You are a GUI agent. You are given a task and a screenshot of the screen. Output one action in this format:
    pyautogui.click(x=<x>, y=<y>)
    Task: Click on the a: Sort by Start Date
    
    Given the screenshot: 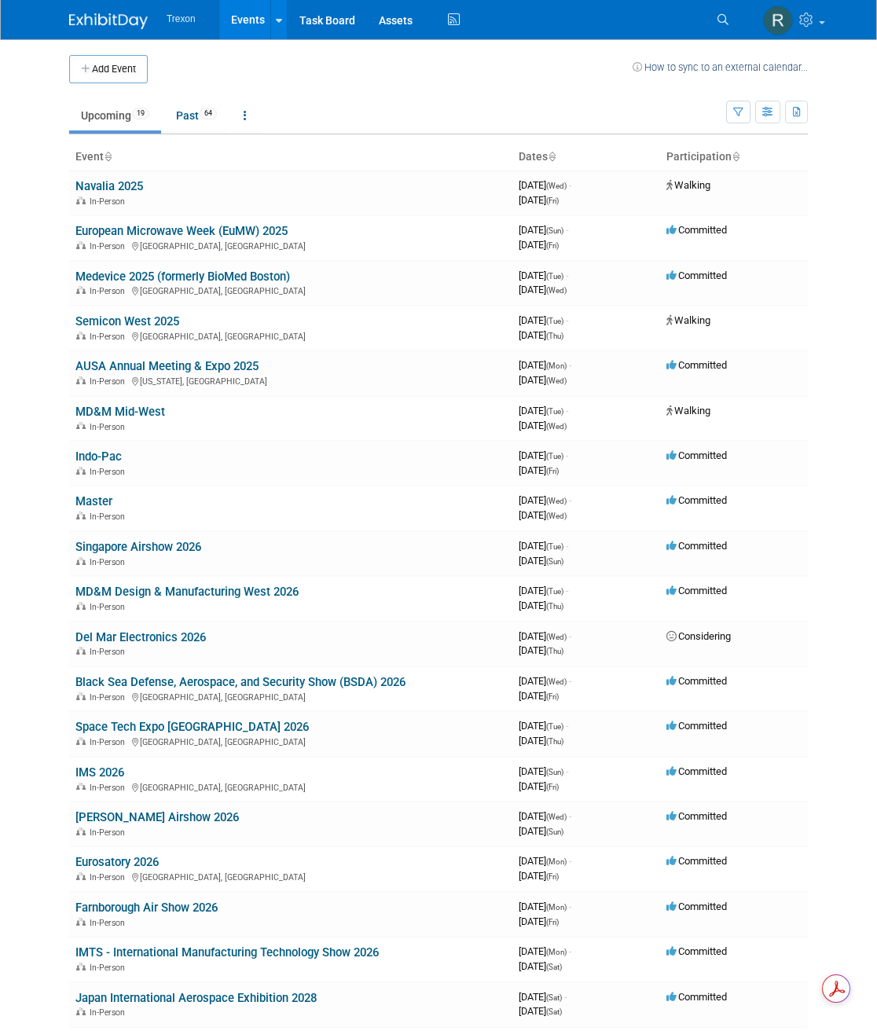 What is the action you would take?
    pyautogui.click(x=552, y=156)
    